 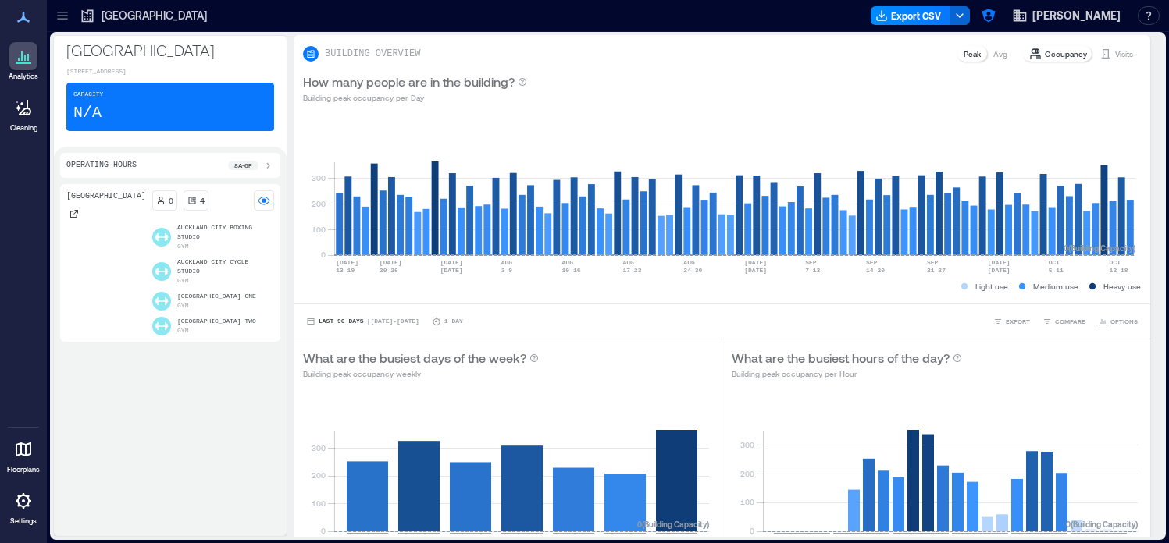 What do you see at coordinates (507, 270) in the screenshot?
I see `text: 3-9` at bounding box center [507, 270].